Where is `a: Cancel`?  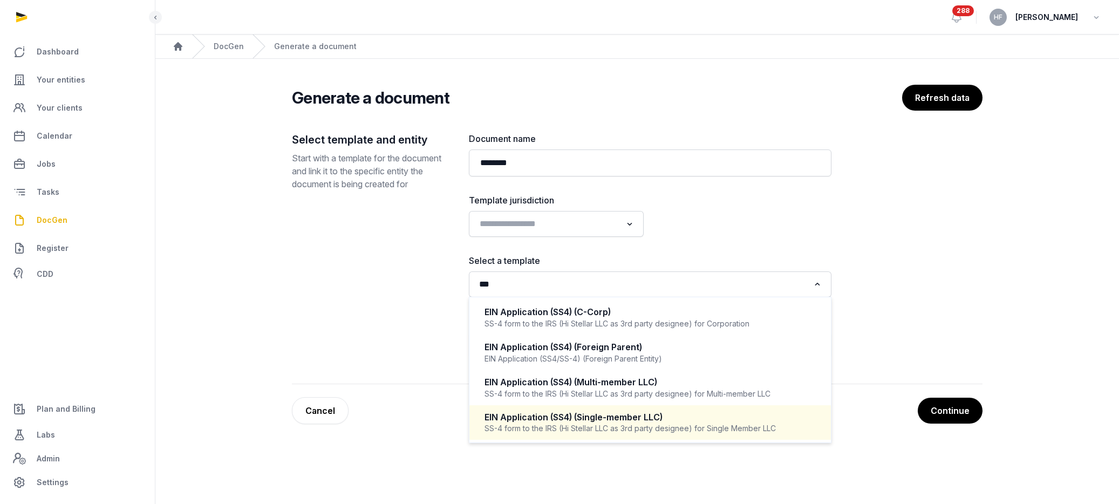 a: Cancel is located at coordinates (320, 410).